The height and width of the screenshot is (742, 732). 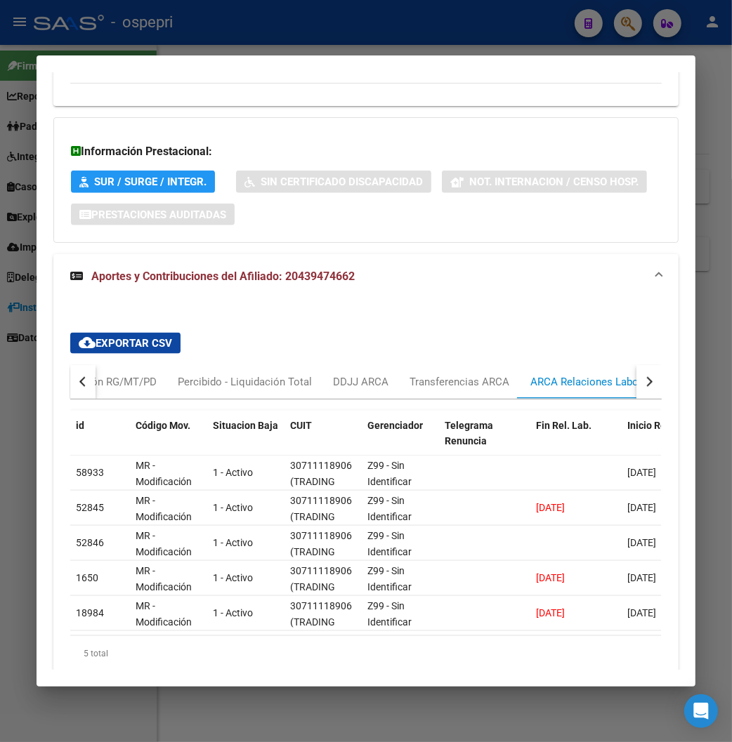 I want to click on div: Transferencias ARCA, so click(x=459, y=382).